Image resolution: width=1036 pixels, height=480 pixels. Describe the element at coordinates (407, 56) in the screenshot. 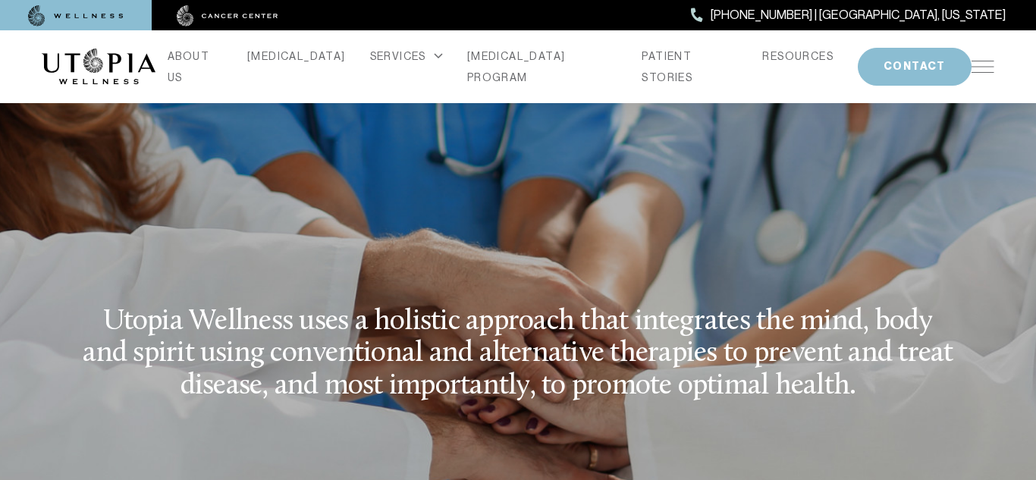

I see `div: SERVICES` at that location.